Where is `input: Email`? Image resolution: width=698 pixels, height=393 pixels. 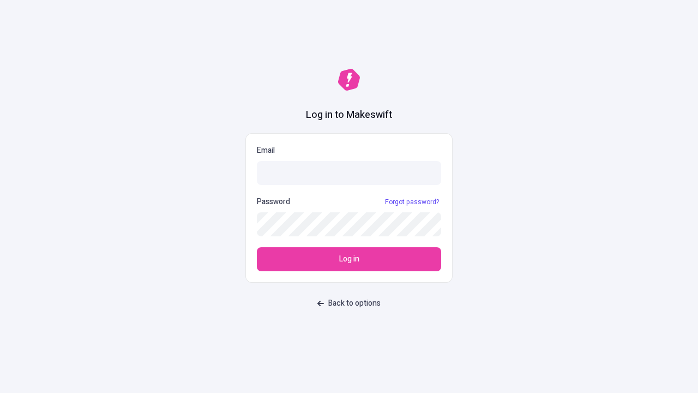
input: Email is located at coordinates (349, 173).